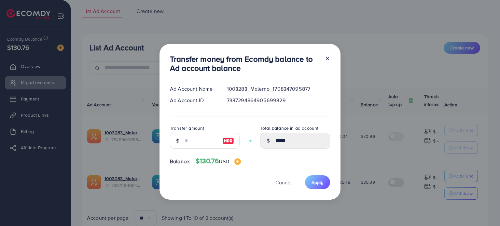 The height and width of the screenshot is (226, 500). What do you see at coordinates (224, 162) in the screenshot?
I see `span: USD` at bounding box center [224, 162].